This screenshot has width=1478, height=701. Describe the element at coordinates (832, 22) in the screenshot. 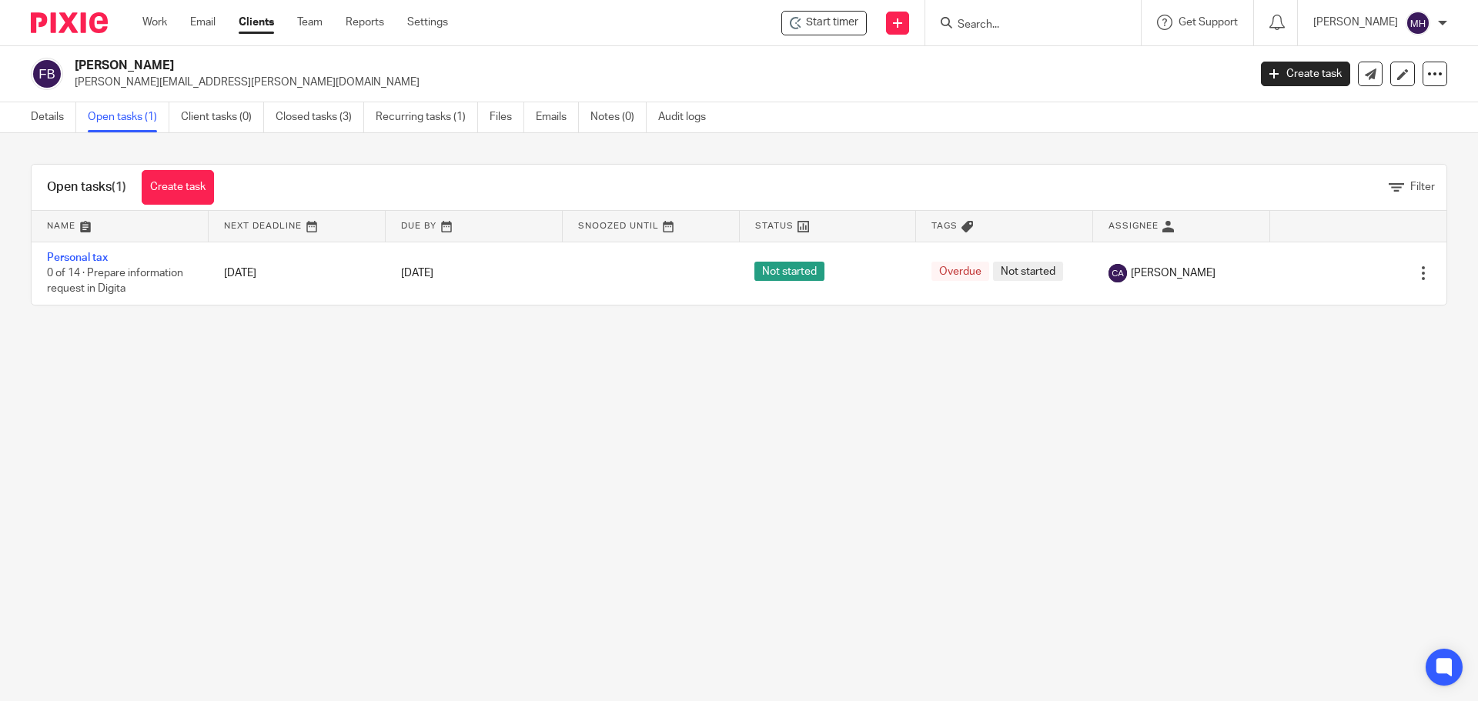

I see `span: Start timer` at that location.